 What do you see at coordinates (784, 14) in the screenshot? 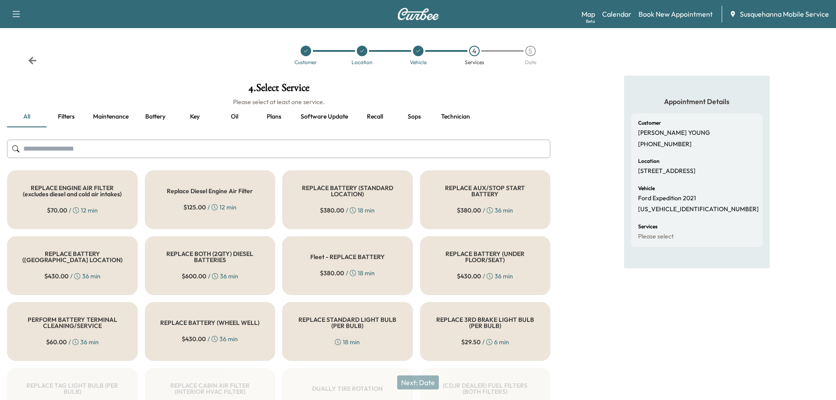
I see `span: Susquehanna Mobile Service` at bounding box center [784, 14].